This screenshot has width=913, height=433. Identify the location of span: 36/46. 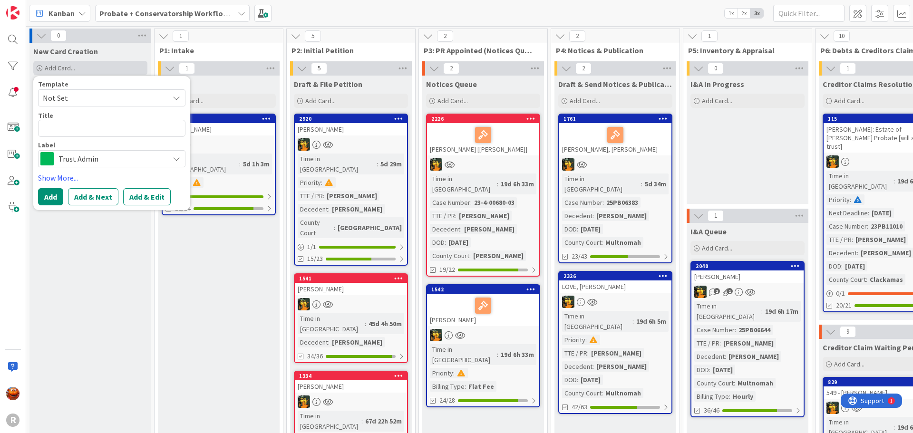
(712, 411).